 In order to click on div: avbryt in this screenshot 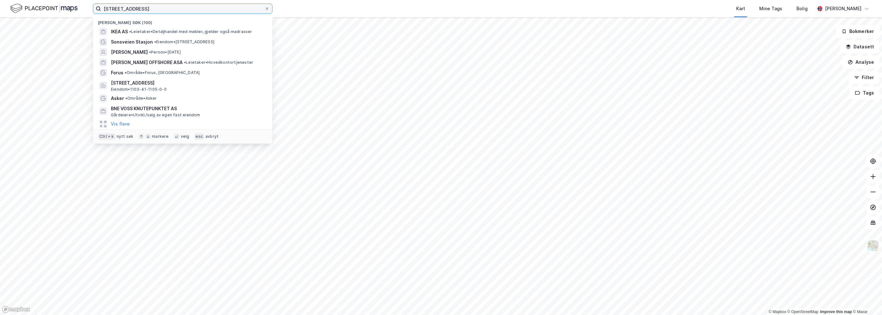, I will do `click(212, 137)`.